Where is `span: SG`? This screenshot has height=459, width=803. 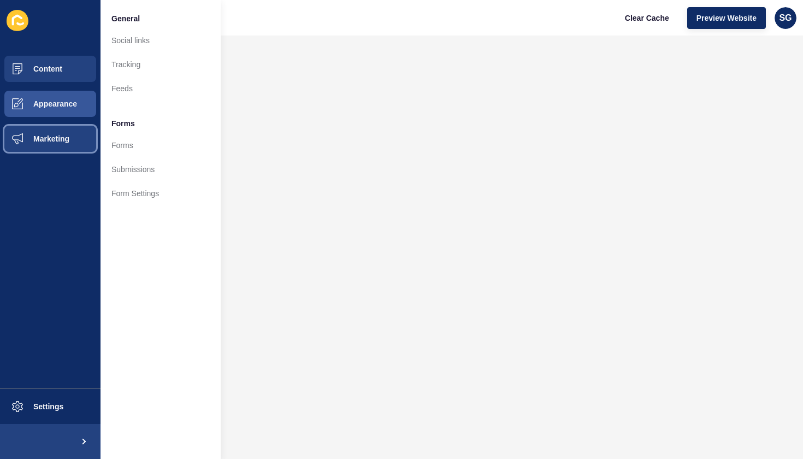 span: SG is located at coordinates (785, 18).